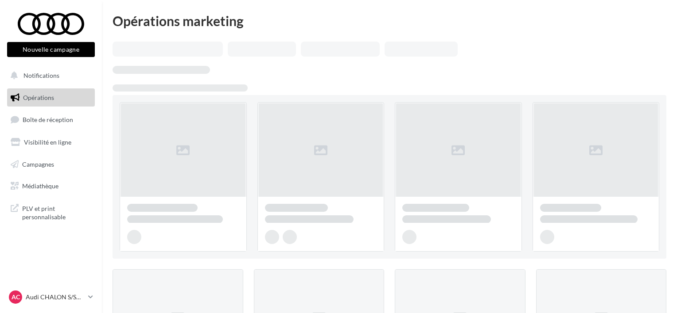 Image resolution: width=677 pixels, height=313 pixels. Describe the element at coordinates (51, 212) in the screenshot. I see `a: PLV et print personnalisable` at that location.